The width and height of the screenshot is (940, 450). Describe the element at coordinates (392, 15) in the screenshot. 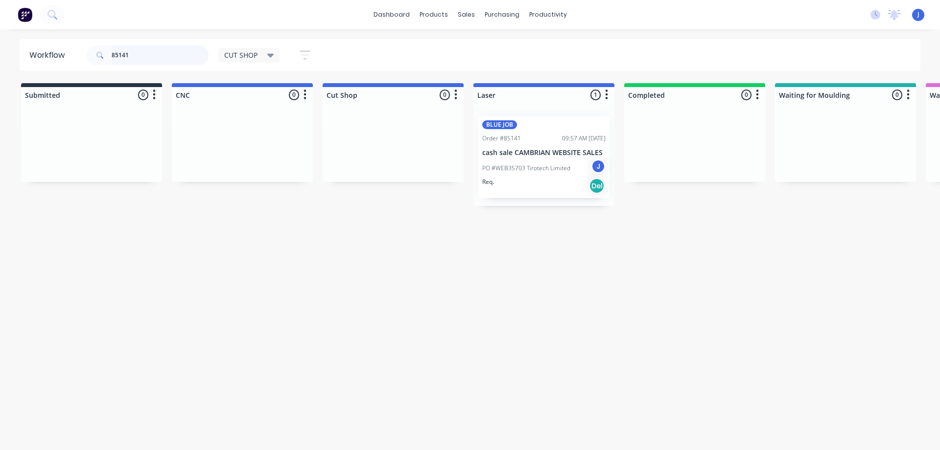

I see `a: dashboard` at that location.